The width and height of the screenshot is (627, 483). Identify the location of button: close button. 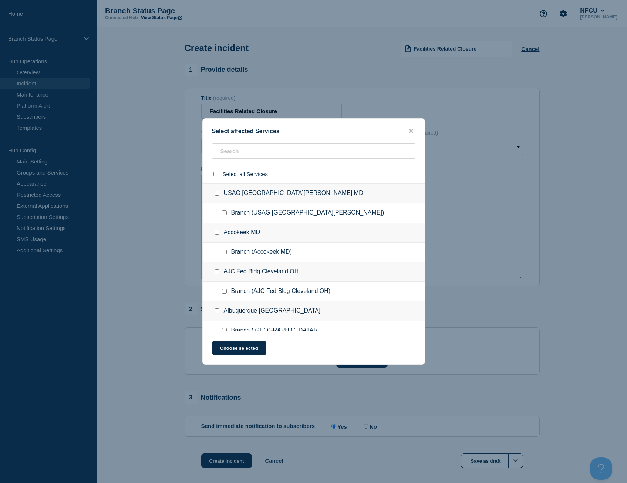
(411, 131).